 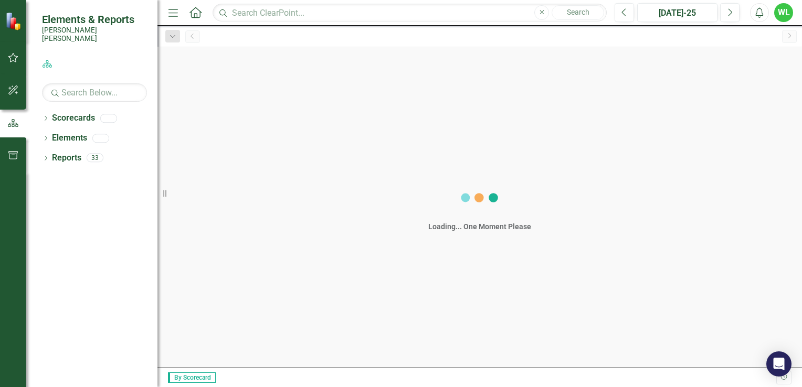 What do you see at coordinates (578, 12) in the screenshot?
I see `span: Search` at bounding box center [578, 12].